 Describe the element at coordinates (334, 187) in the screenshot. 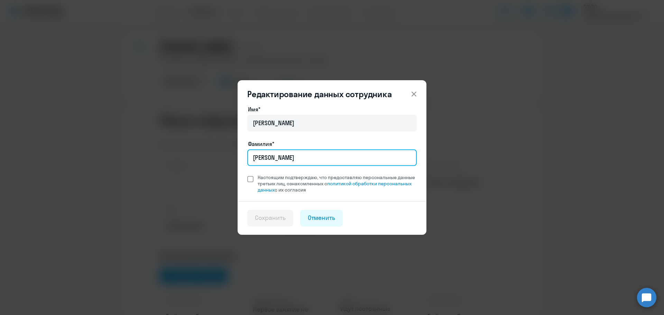

I see `a: политикой обработки персональных данных` at that location.